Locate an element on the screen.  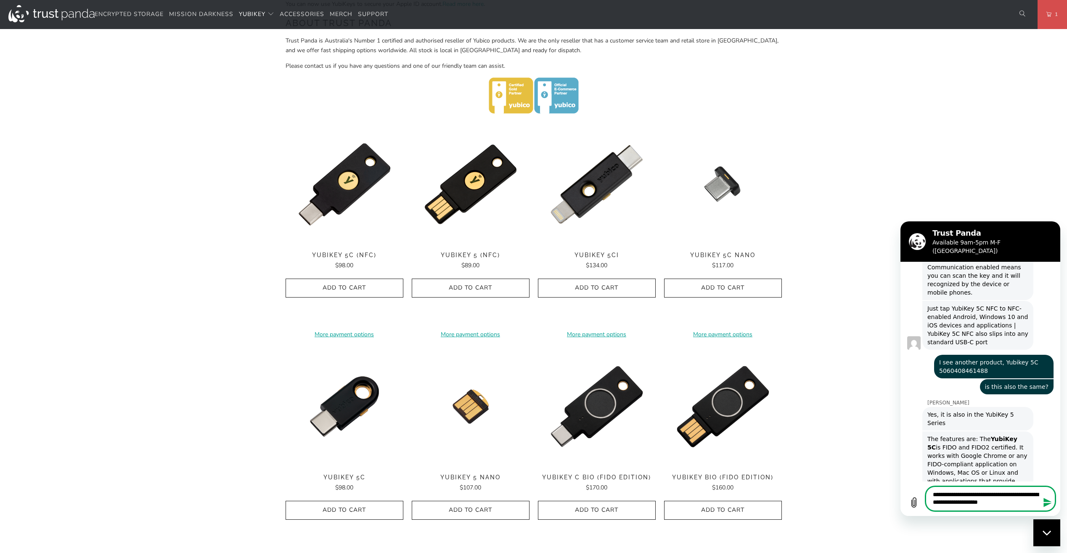
span: $170.00 is located at coordinates (596, 487).